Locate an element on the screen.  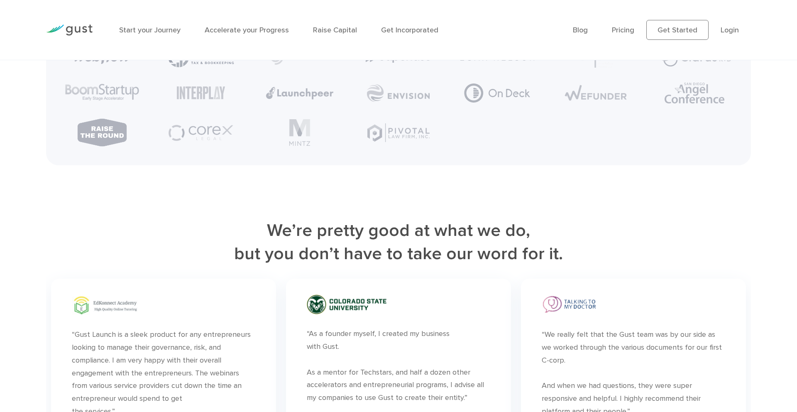
img: Csu is located at coordinates (347, 304).